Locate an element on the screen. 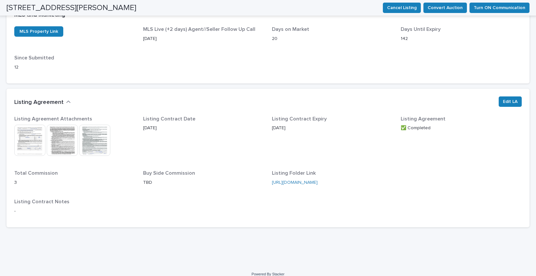  p: 3 is located at coordinates (75, 182).